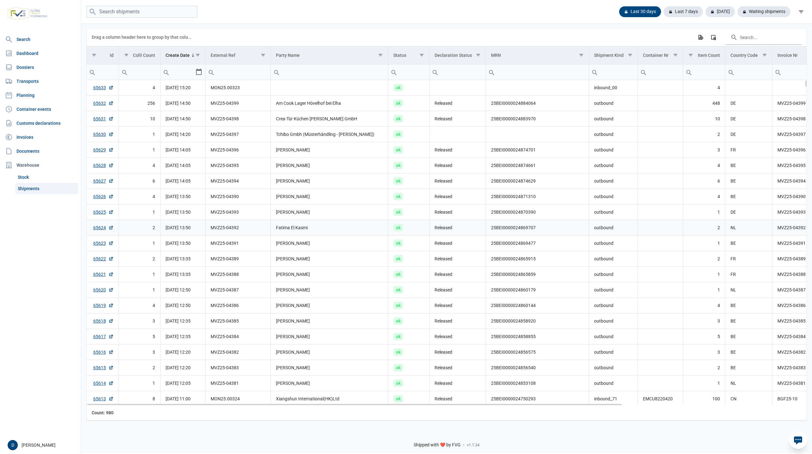 The width and height of the screenshot is (812, 454). What do you see at coordinates (40, 95) in the screenshot?
I see `a: Planning` at bounding box center [40, 95].